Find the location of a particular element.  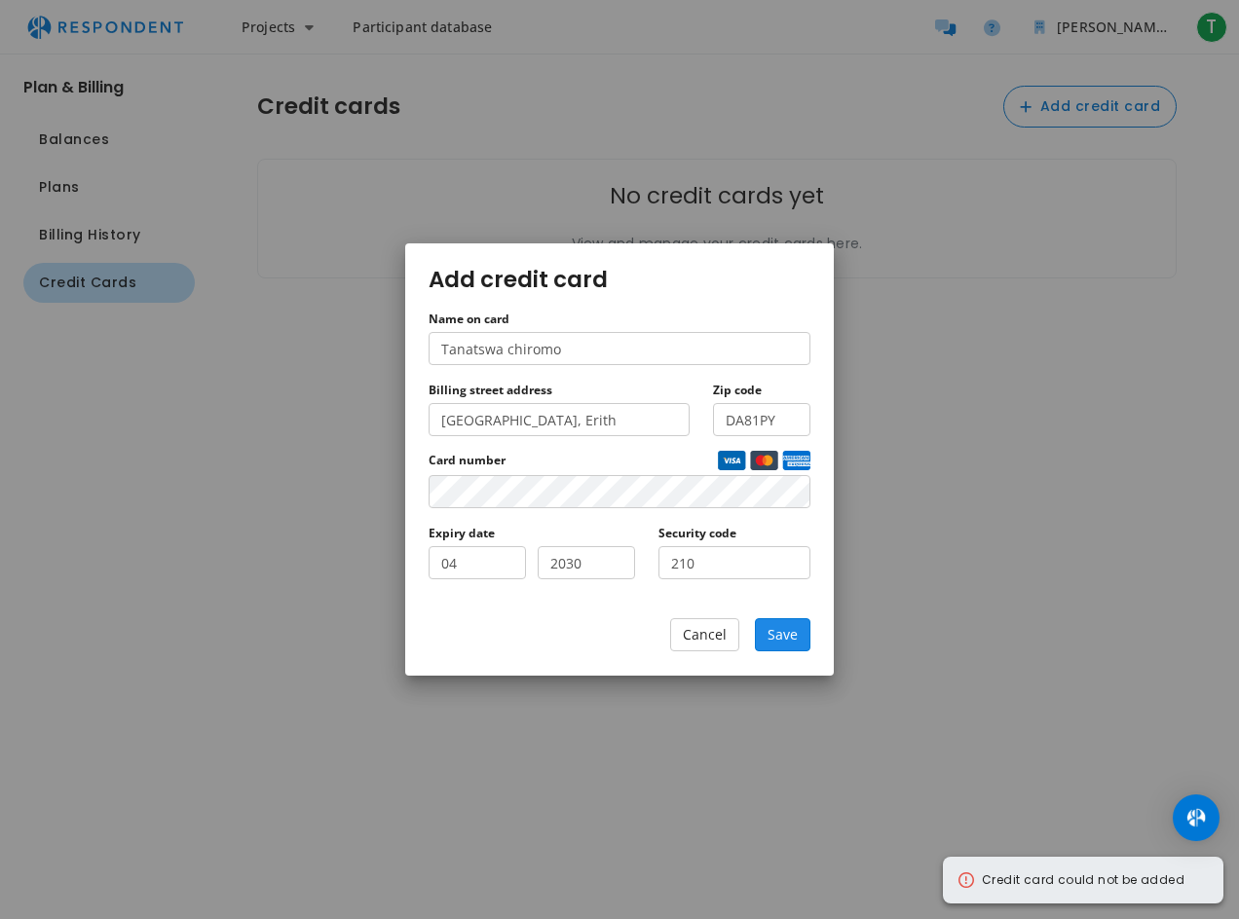

h2: Add credit card is located at coordinates (619, 280).